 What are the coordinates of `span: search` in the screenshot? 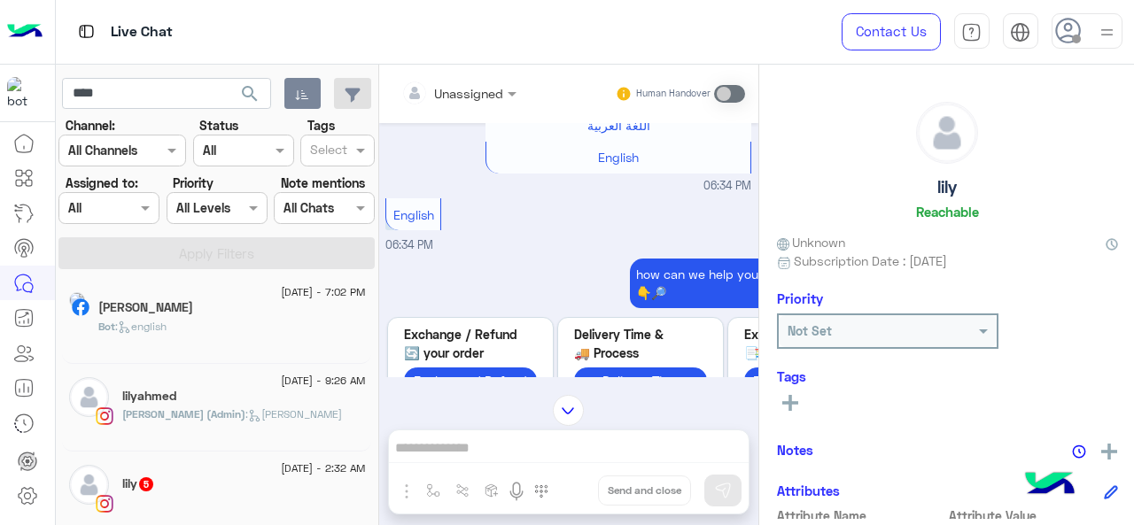 It's located at (250, 94).